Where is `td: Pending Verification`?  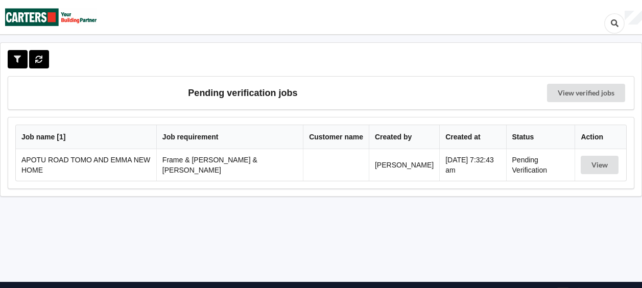
td: Pending Verification is located at coordinates (541, 165).